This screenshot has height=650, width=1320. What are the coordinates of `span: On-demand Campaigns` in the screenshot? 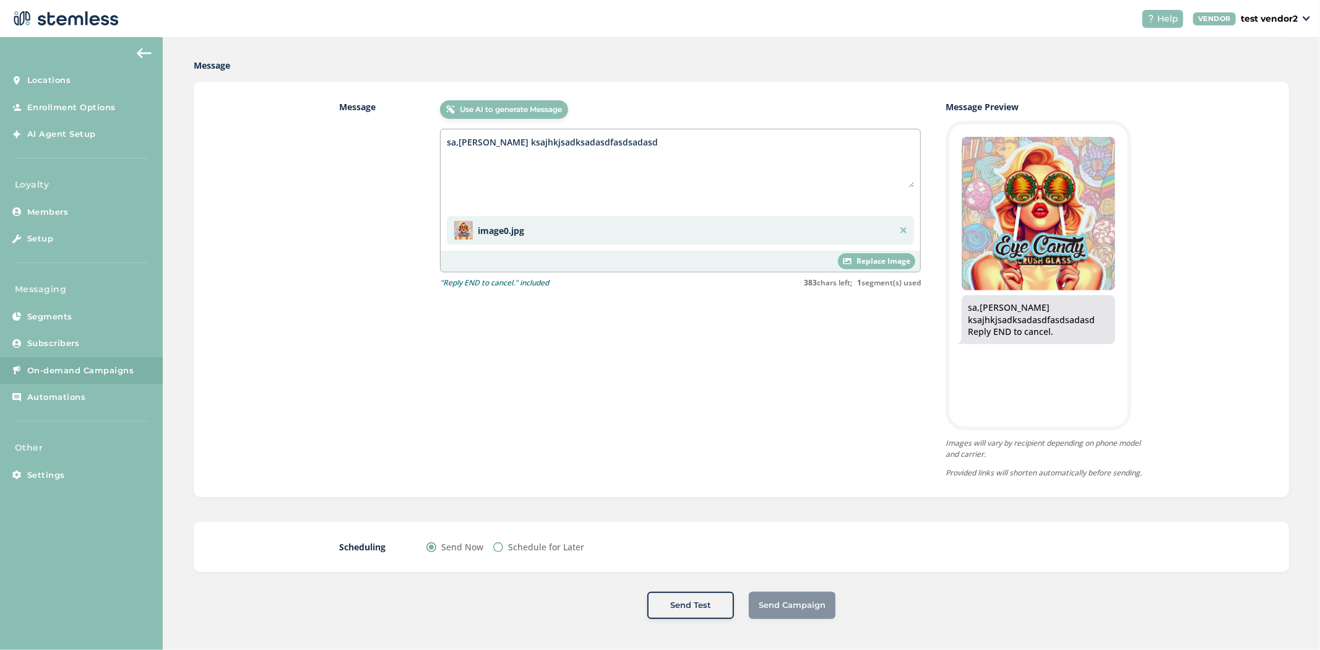 It's located at (80, 371).